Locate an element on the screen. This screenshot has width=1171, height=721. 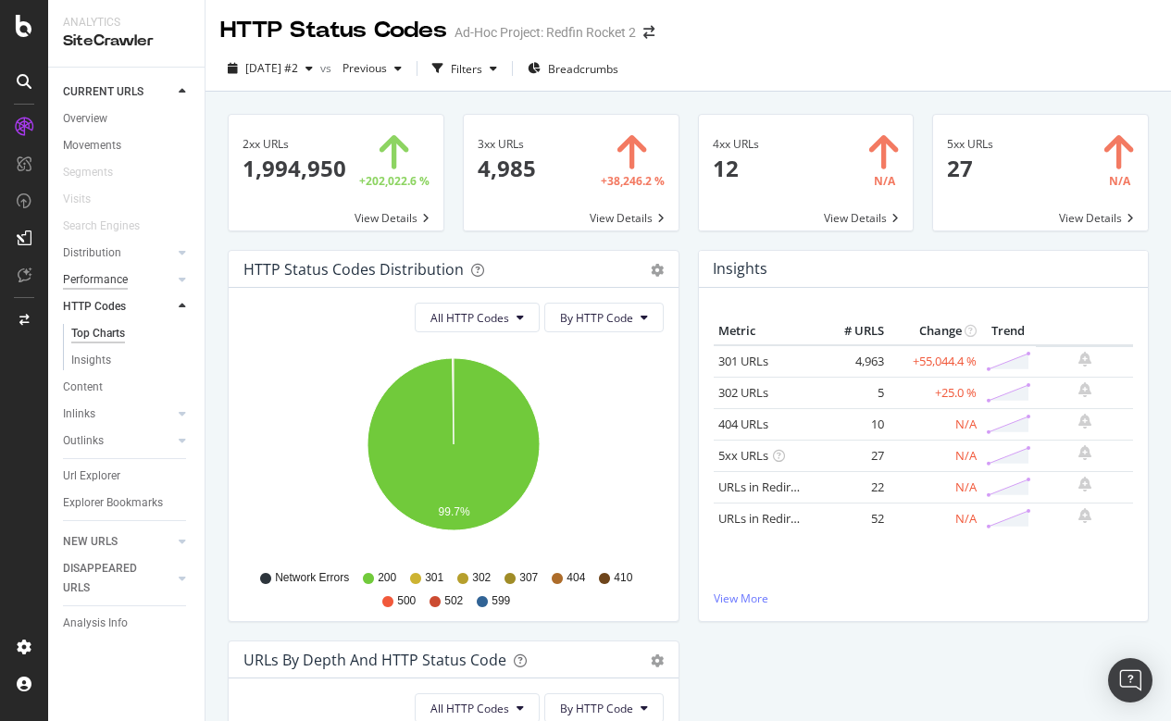
div: Overview is located at coordinates (85, 119).